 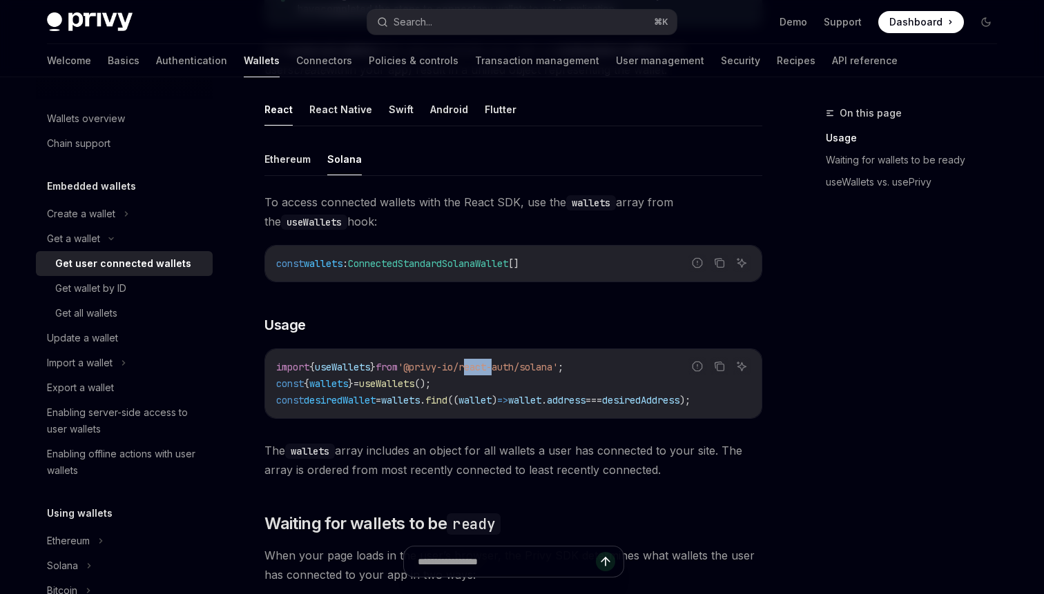 I want to click on a: Connectors, so click(x=324, y=61).